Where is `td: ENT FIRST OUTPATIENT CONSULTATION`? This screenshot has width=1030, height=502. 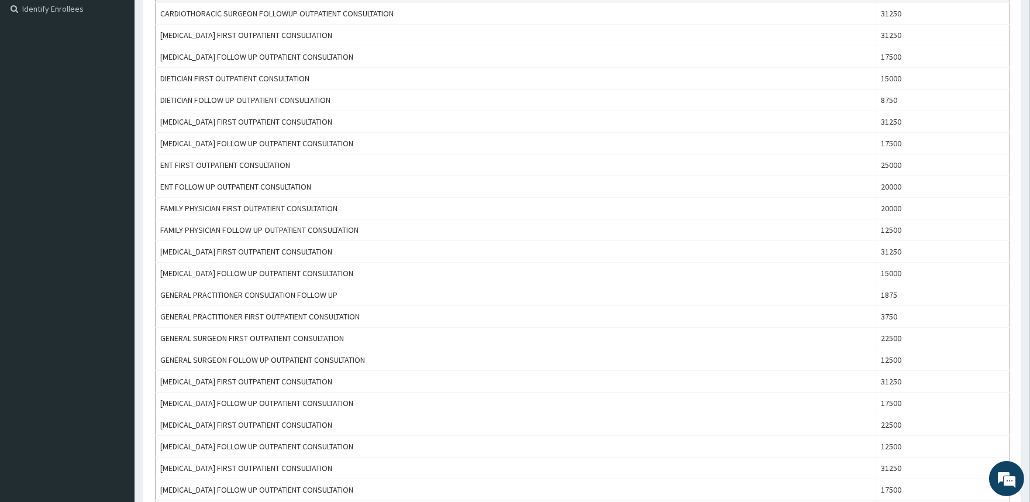
td: ENT FIRST OUTPATIENT CONSULTATION is located at coordinates (516, 165).